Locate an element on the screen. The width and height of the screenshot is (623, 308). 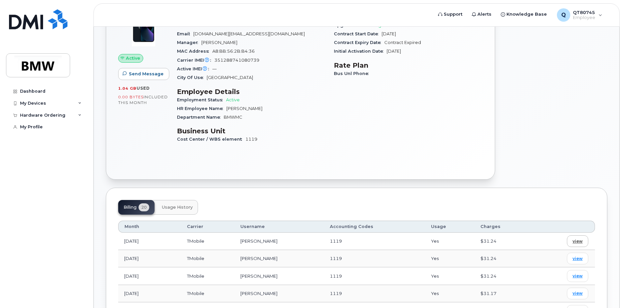
span: A8:BB:56:2B:B4:36 is located at coordinates (233, 51).